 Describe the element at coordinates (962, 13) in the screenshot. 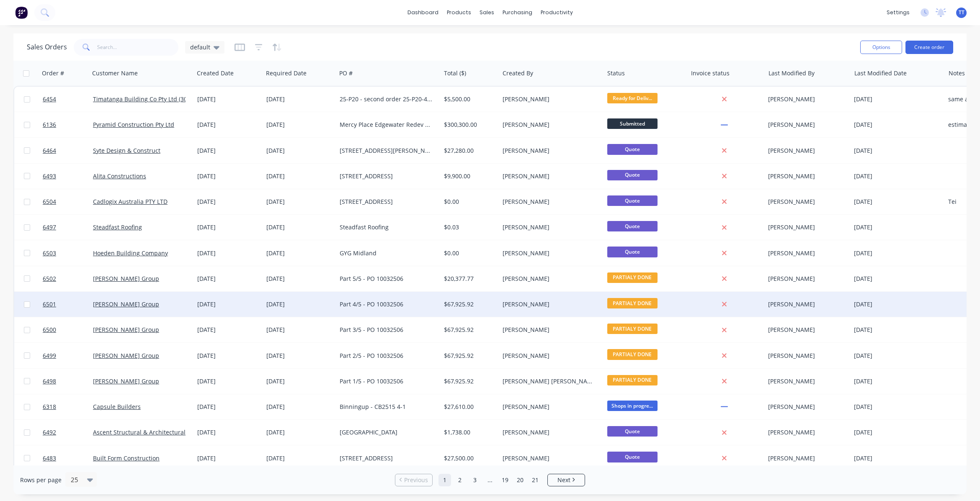

I see `span: TT` at that location.